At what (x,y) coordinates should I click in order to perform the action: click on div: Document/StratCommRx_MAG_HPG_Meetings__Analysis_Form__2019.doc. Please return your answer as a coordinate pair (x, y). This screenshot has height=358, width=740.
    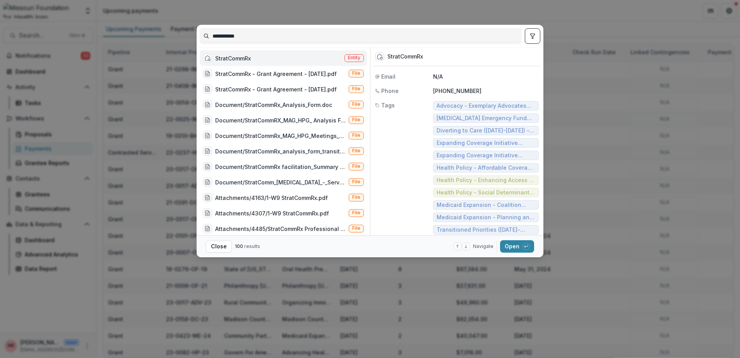
    Looking at the image, I should click on (280, 136).